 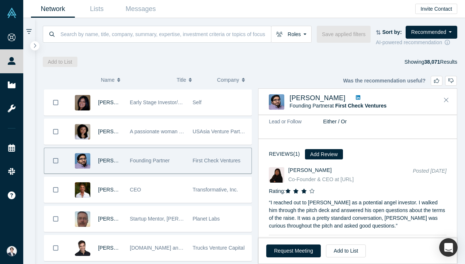 What do you see at coordinates (12, 13) in the screenshot?
I see `img: Alchemist Vault Logo` at bounding box center [12, 13].